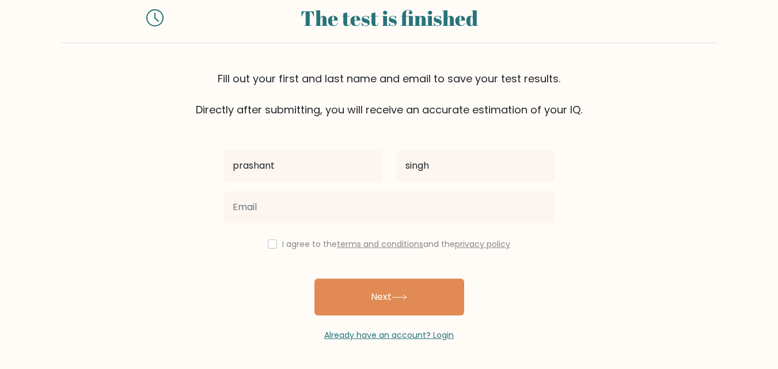  Describe the element at coordinates (303, 166) in the screenshot. I see `input: First name` at that location.